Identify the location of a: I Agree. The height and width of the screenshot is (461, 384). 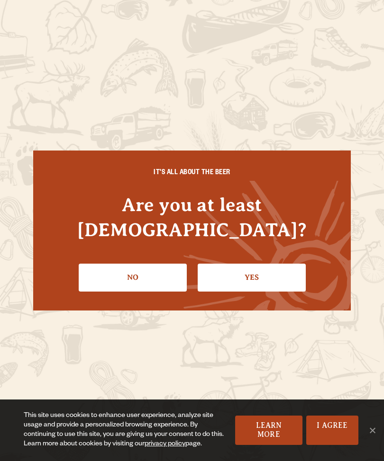
(332, 430).